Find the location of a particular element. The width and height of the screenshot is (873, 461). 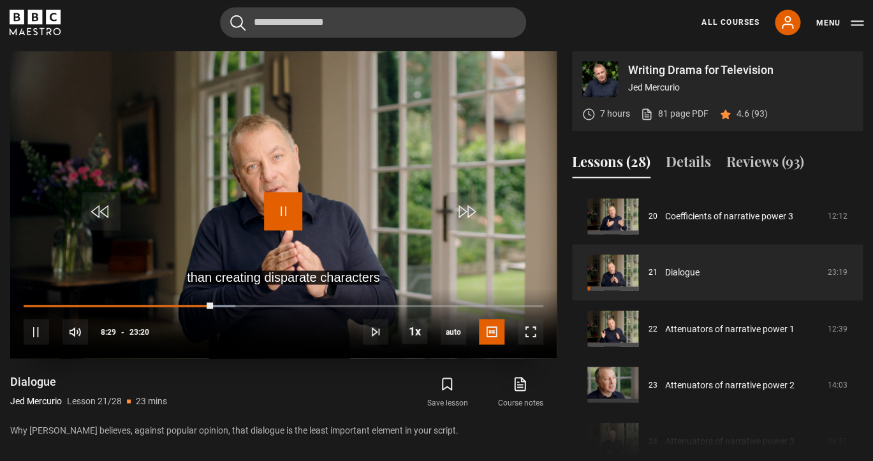

button: Lessons (28) is located at coordinates (611, 164).